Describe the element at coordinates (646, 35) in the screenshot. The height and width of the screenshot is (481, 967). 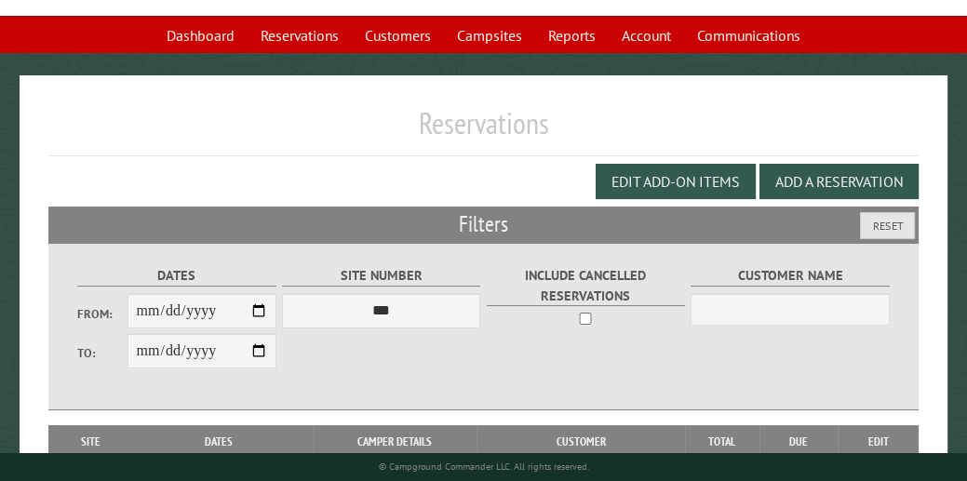
I see `a: Account` at that location.